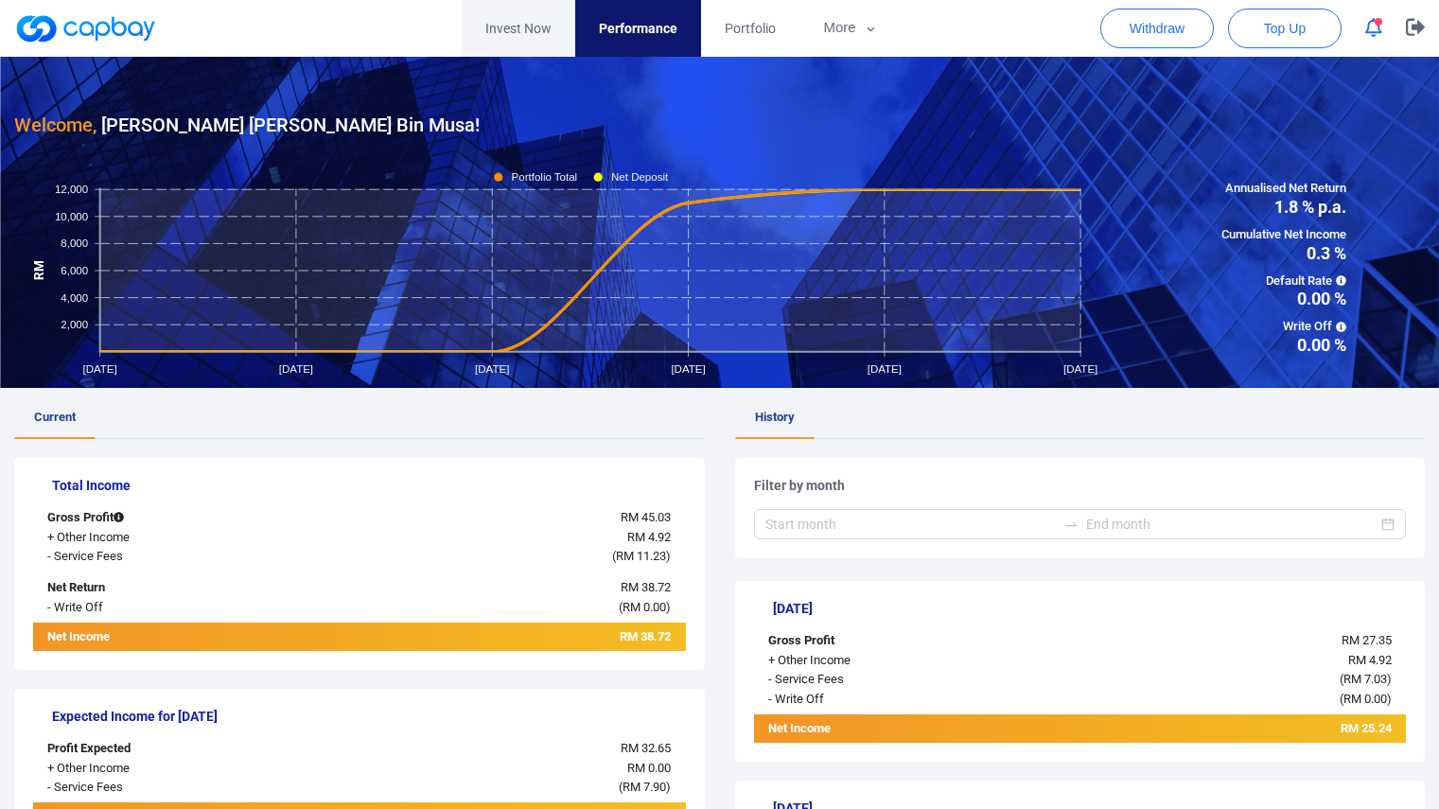 This screenshot has height=809, width=1439. I want to click on input: Start month, so click(911, 524).